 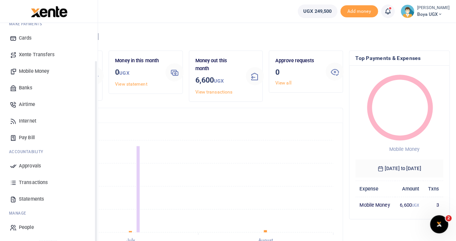 I want to click on li: Ac, so click(x=49, y=152).